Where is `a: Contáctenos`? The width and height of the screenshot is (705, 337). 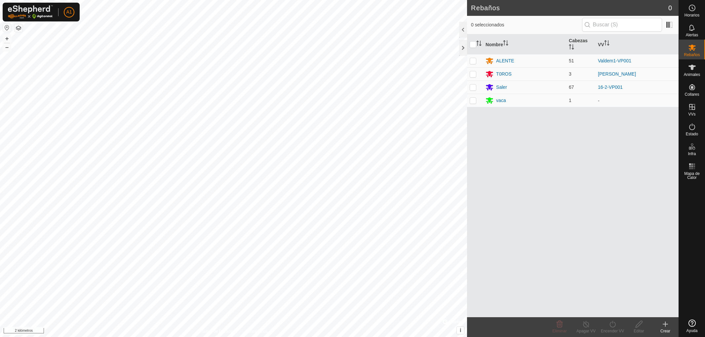 a: Contáctenos is located at coordinates (256, 332).